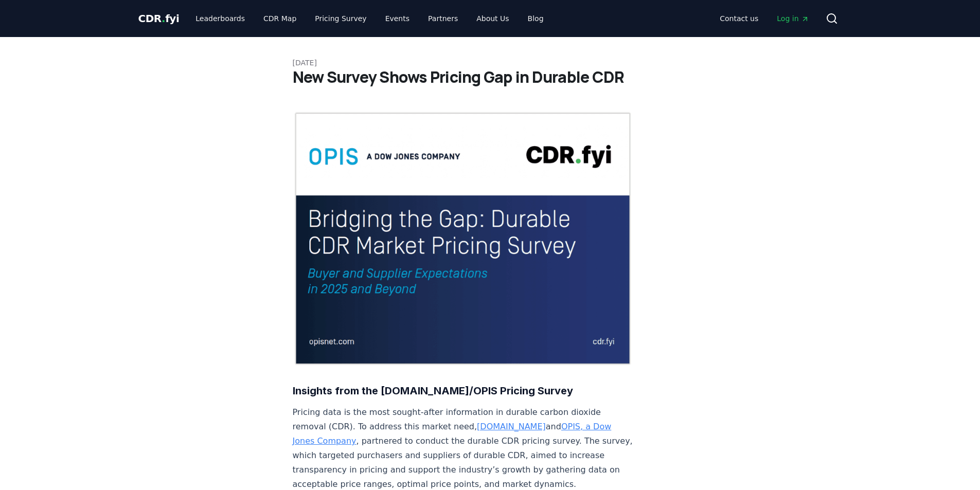 This screenshot has width=980, height=490. Describe the element at coordinates (463, 239) in the screenshot. I see `img: blog post image` at that location.